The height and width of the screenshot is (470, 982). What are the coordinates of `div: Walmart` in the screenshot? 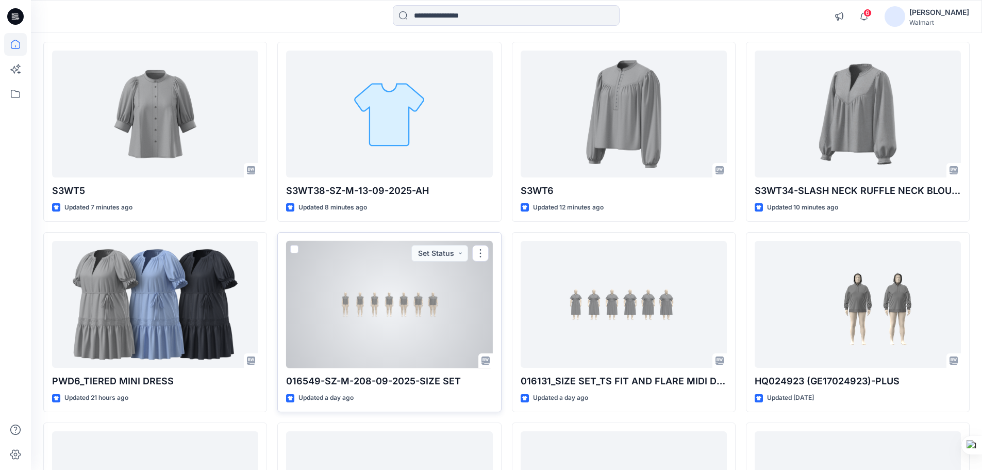 It's located at (939, 22).